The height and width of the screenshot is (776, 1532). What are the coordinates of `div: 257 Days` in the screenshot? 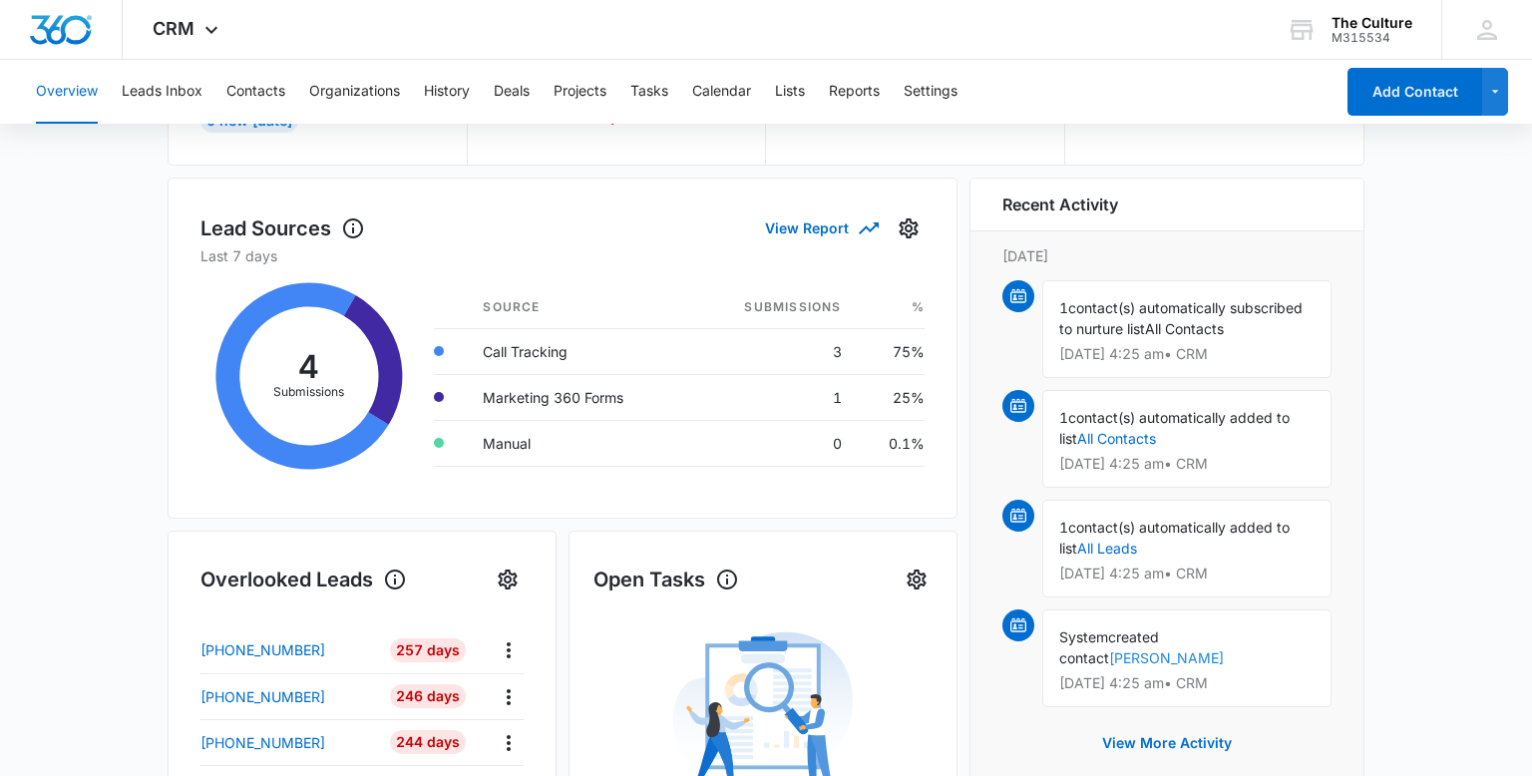 It's located at (428, 650).